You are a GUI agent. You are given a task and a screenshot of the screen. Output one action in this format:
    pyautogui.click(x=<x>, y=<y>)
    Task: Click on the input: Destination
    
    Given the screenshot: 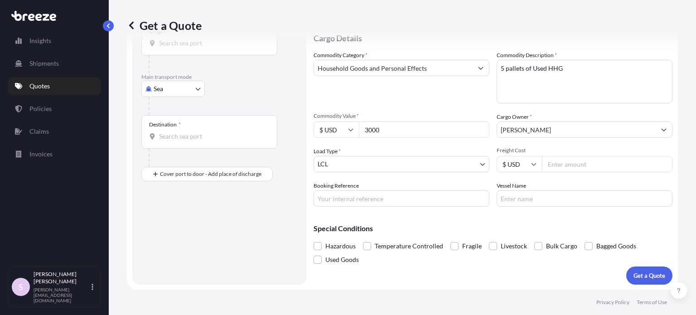 What is the action you would take?
    pyautogui.click(x=213, y=136)
    